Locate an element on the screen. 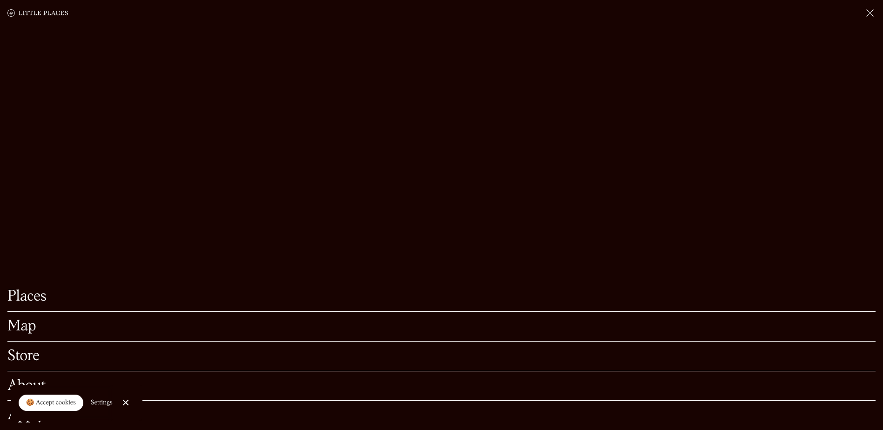 The width and height of the screenshot is (883, 430). a: Places is located at coordinates (441, 297).